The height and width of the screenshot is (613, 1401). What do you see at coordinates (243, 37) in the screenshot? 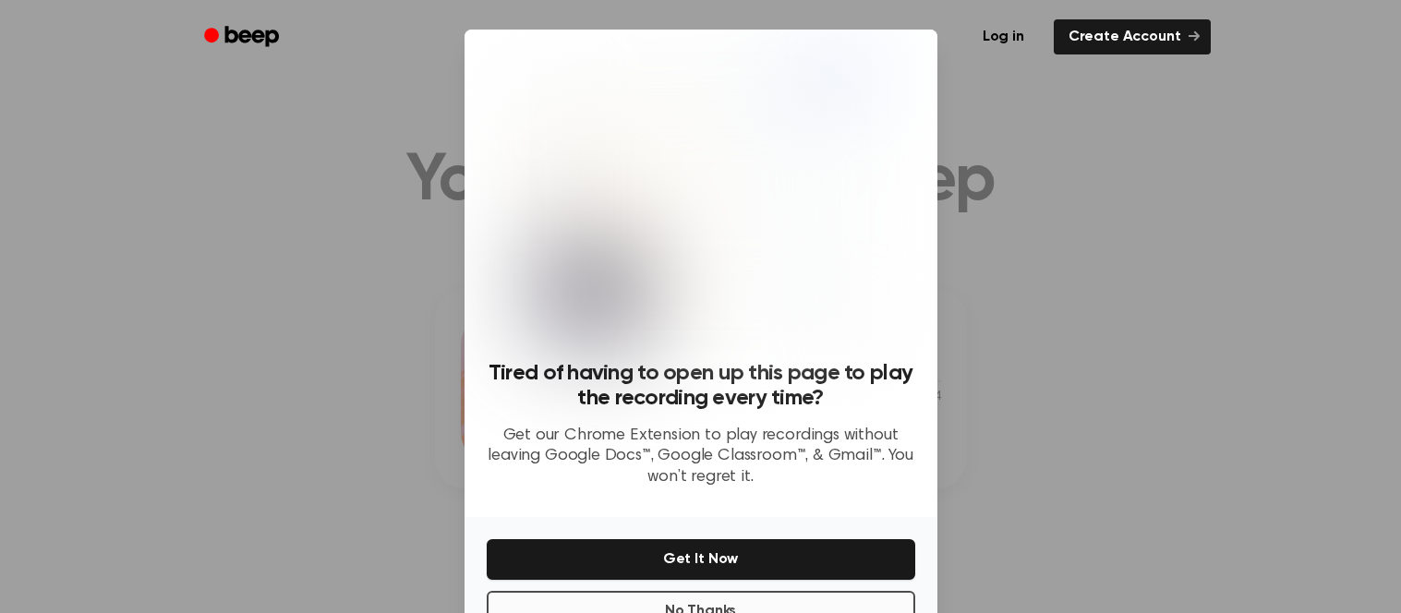
I see `a: Beep` at bounding box center [243, 37].